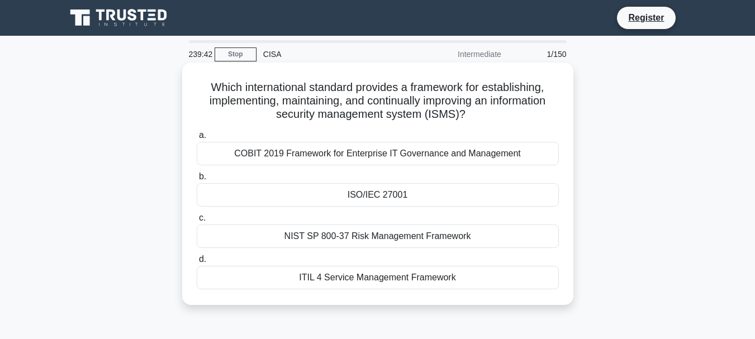 This screenshot has width=755, height=339. Describe the element at coordinates (378, 236) in the screenshot. I see `div: NIST SP 800-37 Risk Management Framework` at that location.